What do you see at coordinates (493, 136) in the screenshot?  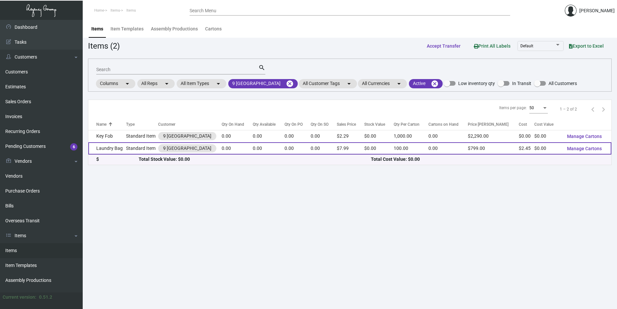 I see `td: $2,290.00` at bounding box center [493, 136].